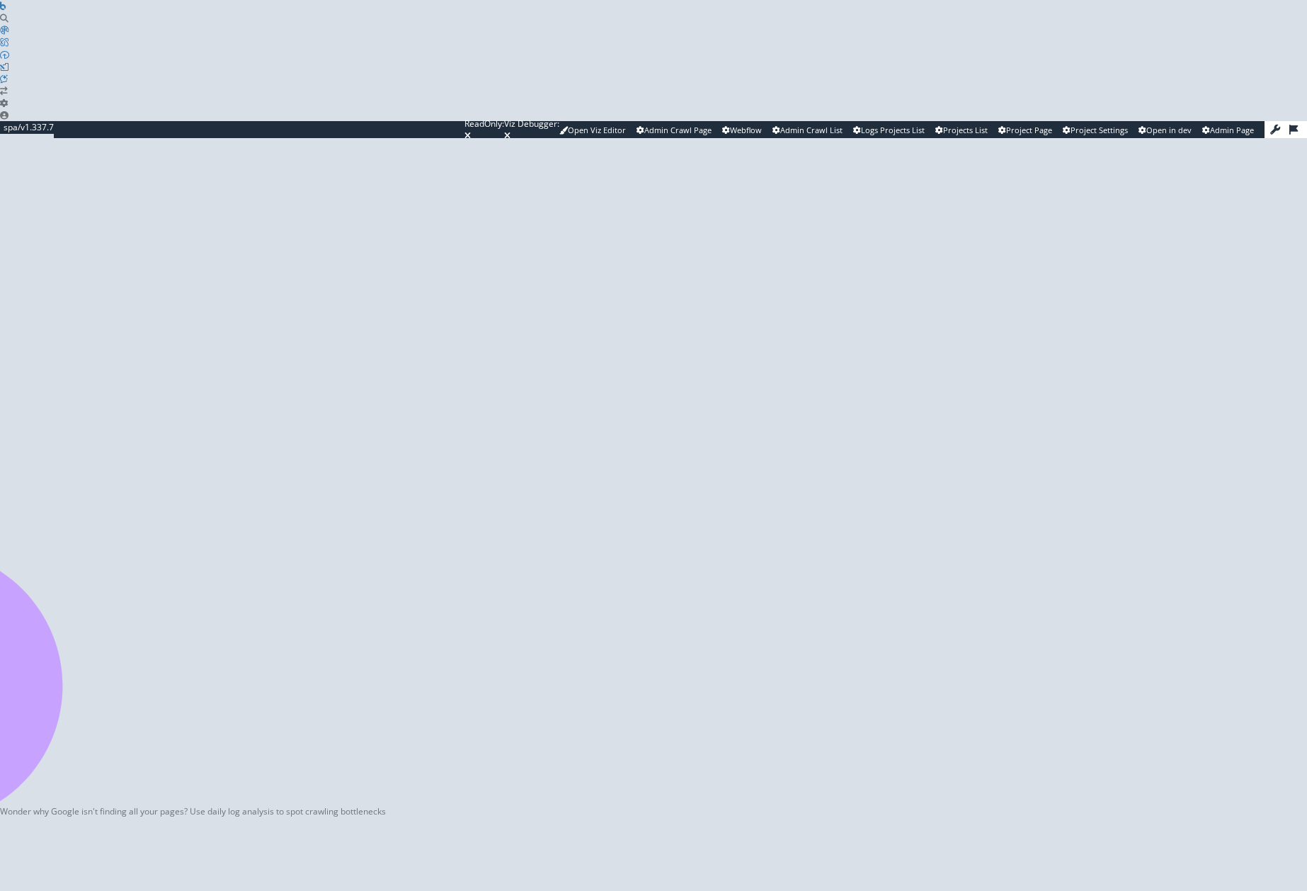 The image size is (1307, 891). What do you see at coordinates (965, 130) in the screenshot?
I see `span: Projects List` at bounding box center [965, 130].